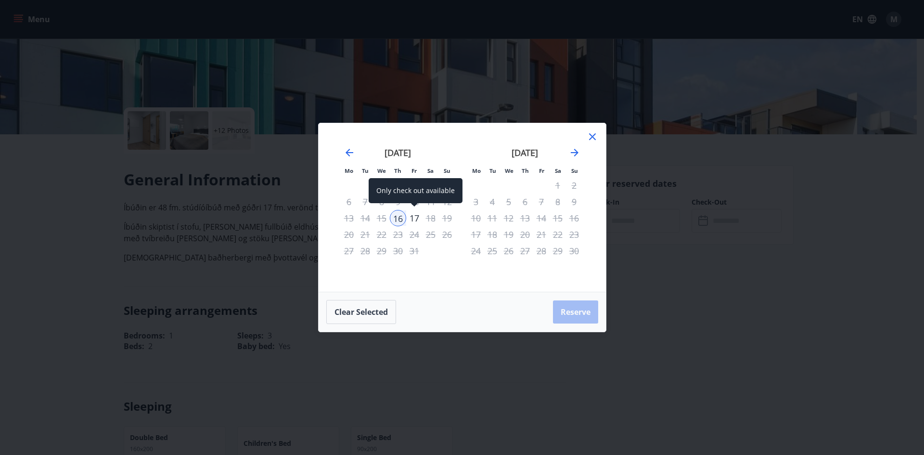 The height and width of the screenshot is (455, 924). Describe the element at coordinates (542, 218) in the screenshot. I see `td: Not available. Friday, November 14, 2025` at that location.